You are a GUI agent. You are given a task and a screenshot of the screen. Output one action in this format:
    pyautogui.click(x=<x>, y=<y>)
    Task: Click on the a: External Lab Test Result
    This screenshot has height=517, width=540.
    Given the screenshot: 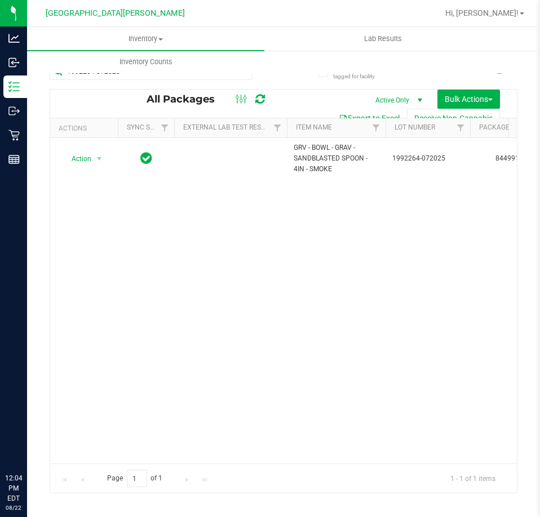 What is the action you would take?
    pyautogui.click(x=227, y=127)
    